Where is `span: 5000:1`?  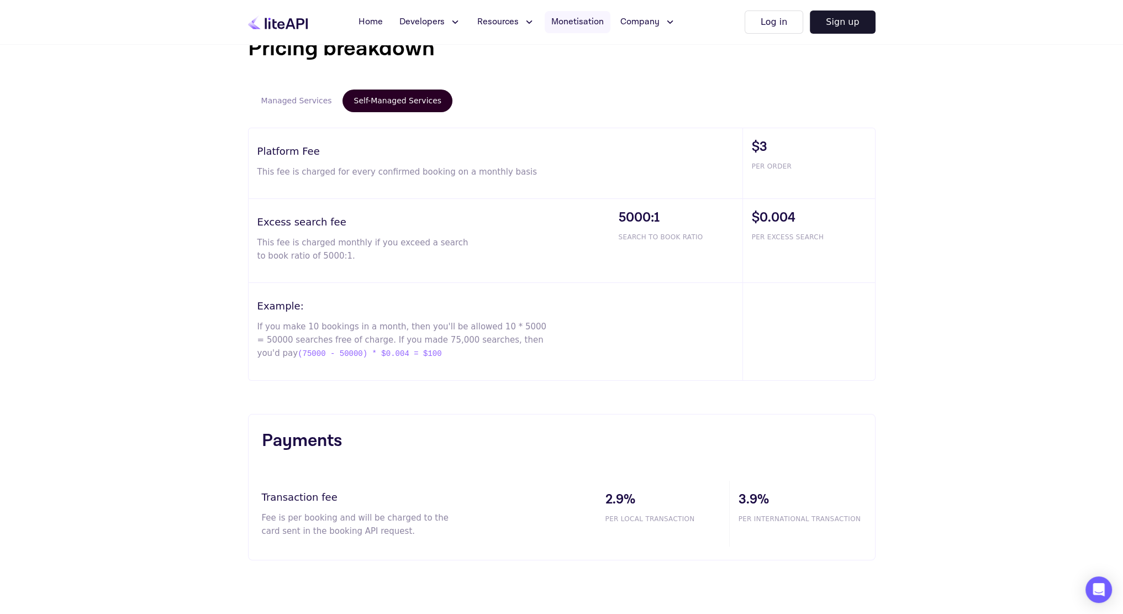 span: 5000:1 is located at coordinates (680, 218).